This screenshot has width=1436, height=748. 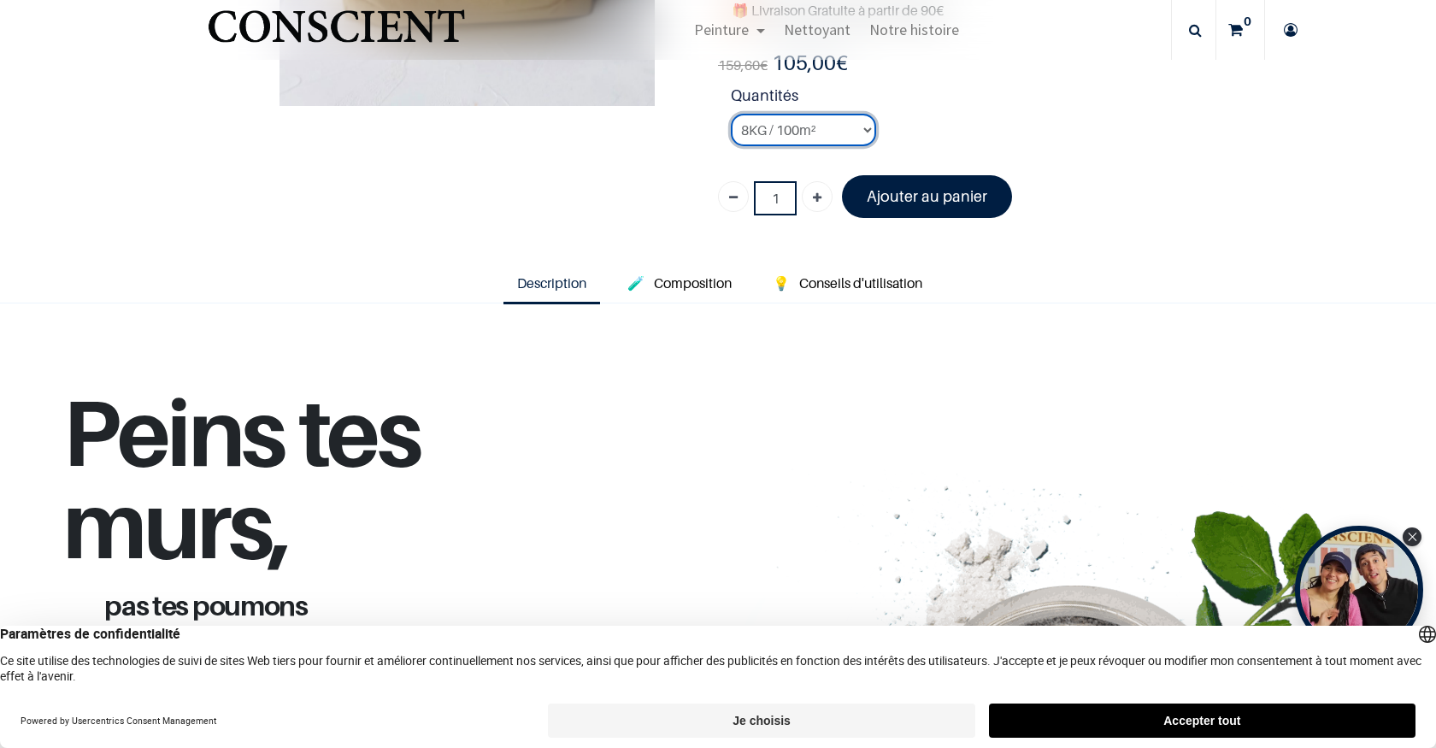 I want to click on span: Nettoyant, so click(x=817, y=29).